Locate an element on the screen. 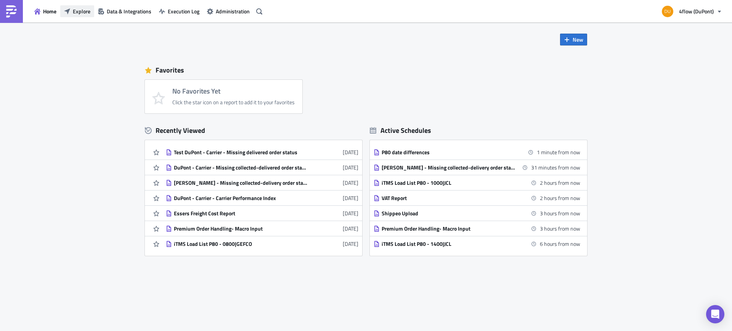  button: 4flow (DuPont) is located at coordinates (692, 11).